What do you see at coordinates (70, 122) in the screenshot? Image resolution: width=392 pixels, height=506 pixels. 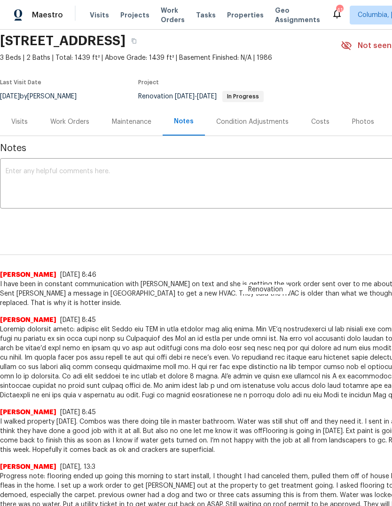 I see `div: Work Orders` at bounding box center [70, 122].